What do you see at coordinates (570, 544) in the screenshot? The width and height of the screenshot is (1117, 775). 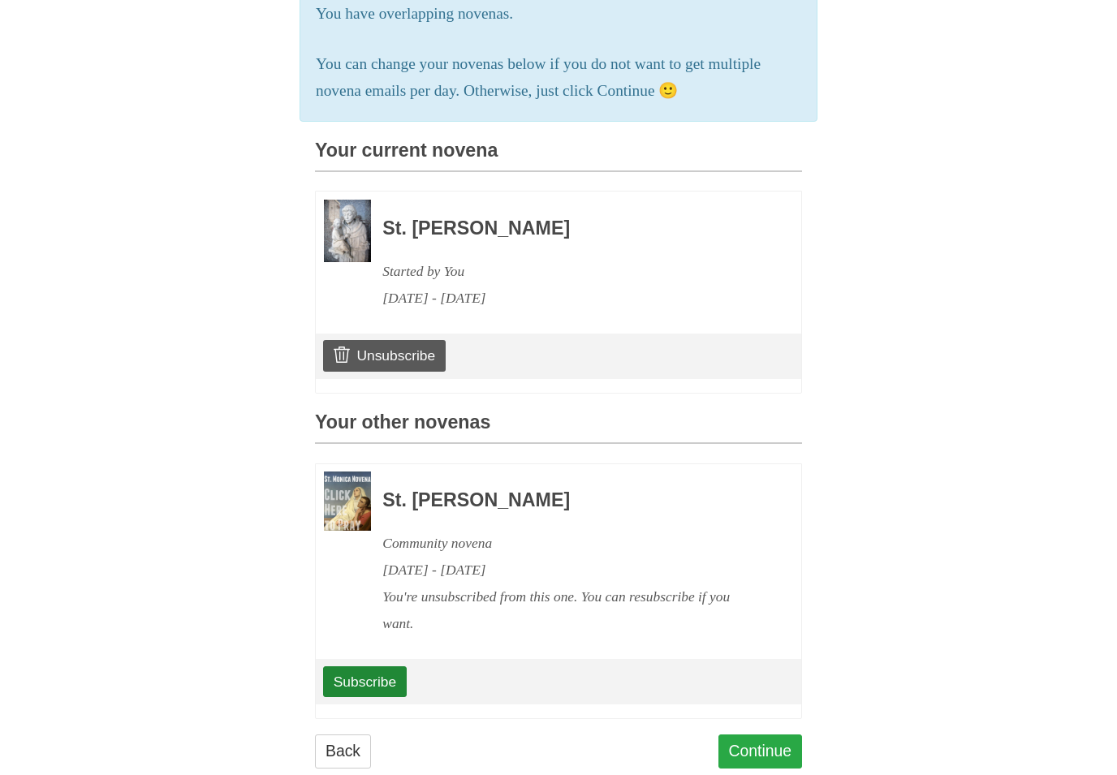 I see `div: Community novena` at bounding box center [570, 544].